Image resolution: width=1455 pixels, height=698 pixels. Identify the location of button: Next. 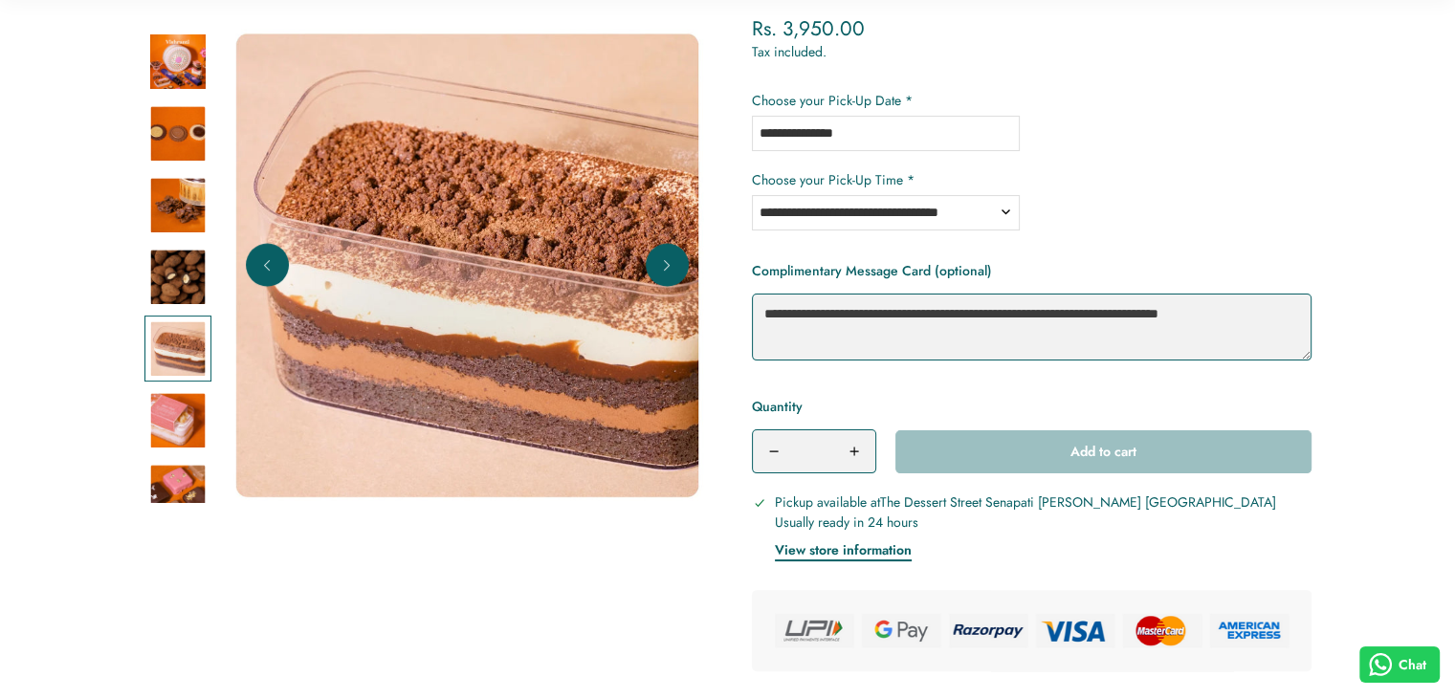
(667, 265).